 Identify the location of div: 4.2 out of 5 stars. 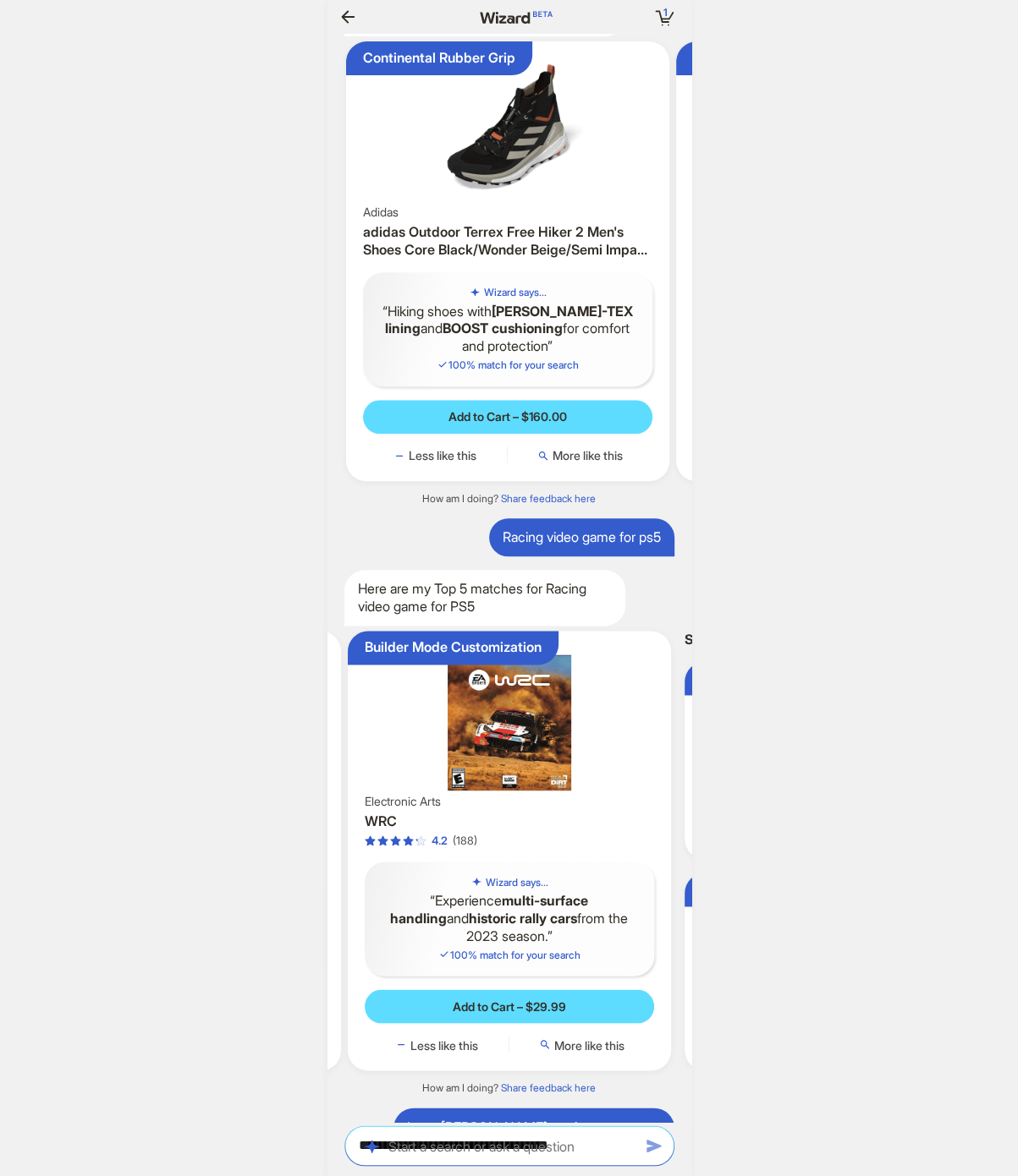
(406, 840).